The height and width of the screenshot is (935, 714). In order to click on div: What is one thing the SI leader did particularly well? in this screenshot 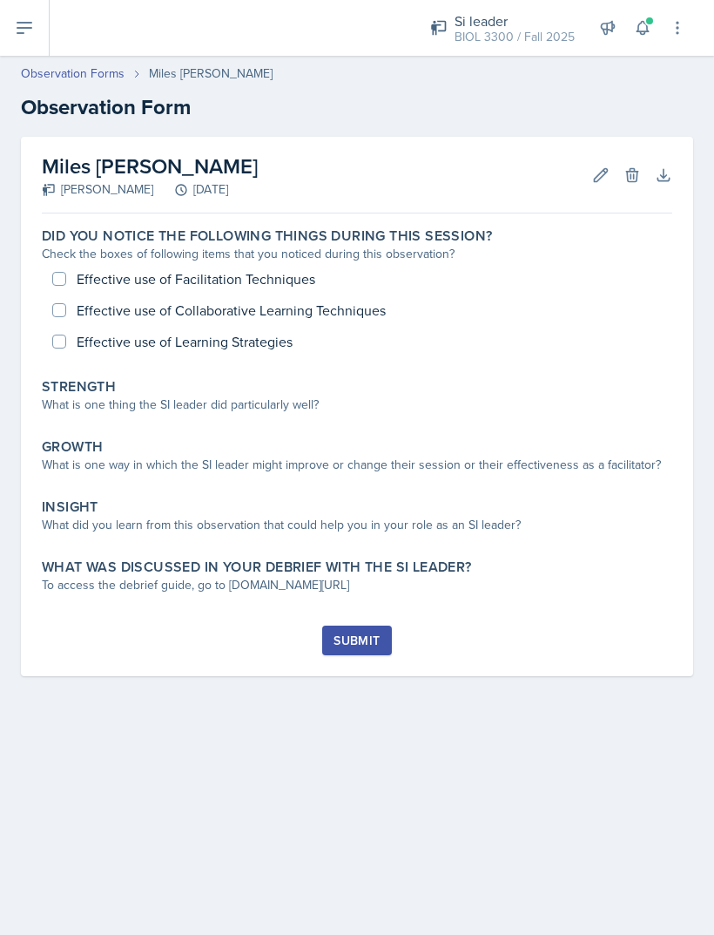, I will do `click(357, 404)`.